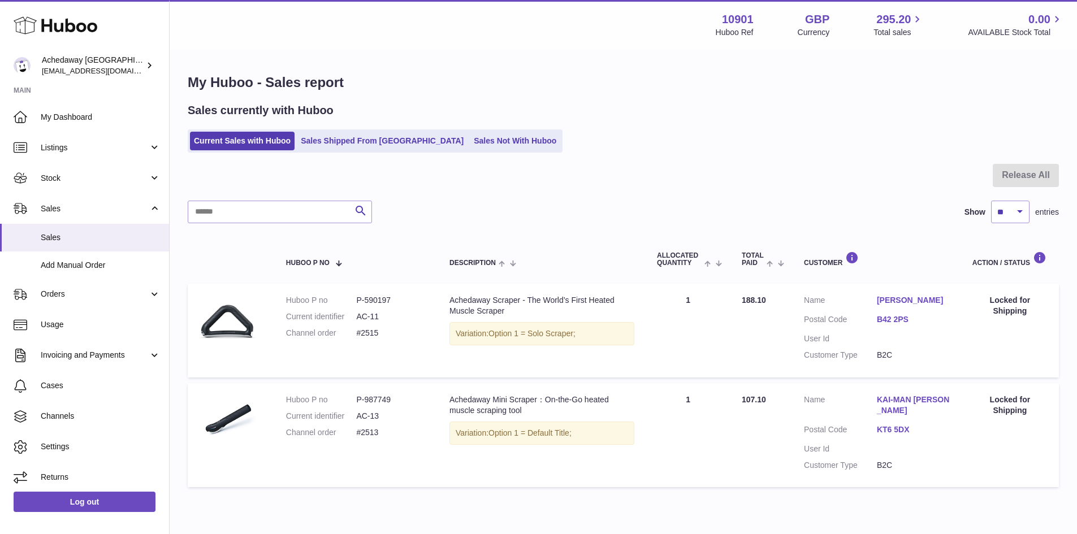 The image size is (1077, 534). Describe the element at coordinates (817, 19) in the screenshot. I see `strong: GBP` at that location.